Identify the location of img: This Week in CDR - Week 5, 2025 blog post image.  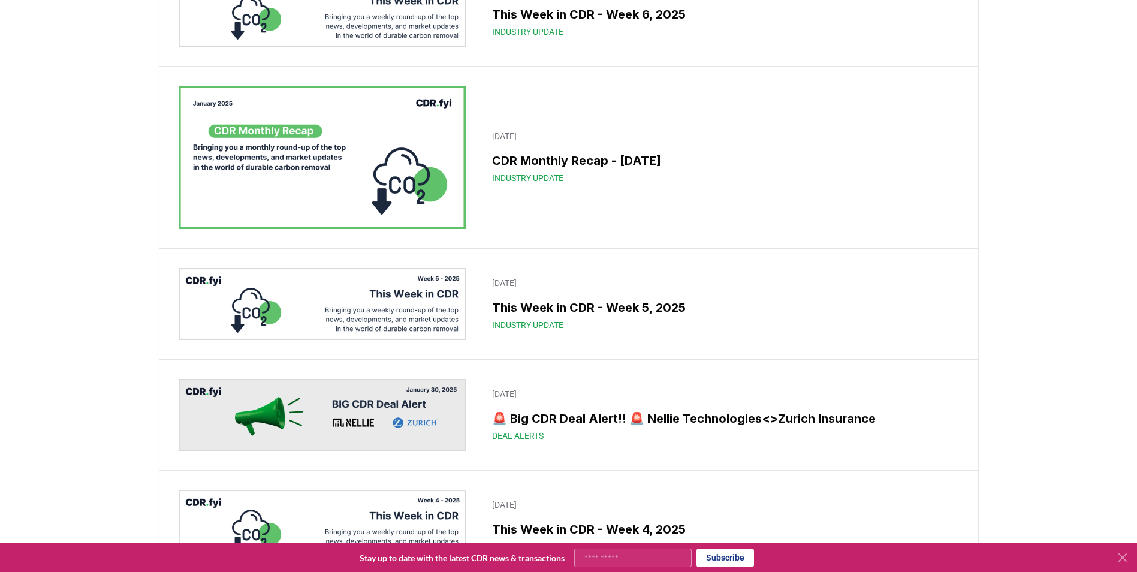
(322, 304).